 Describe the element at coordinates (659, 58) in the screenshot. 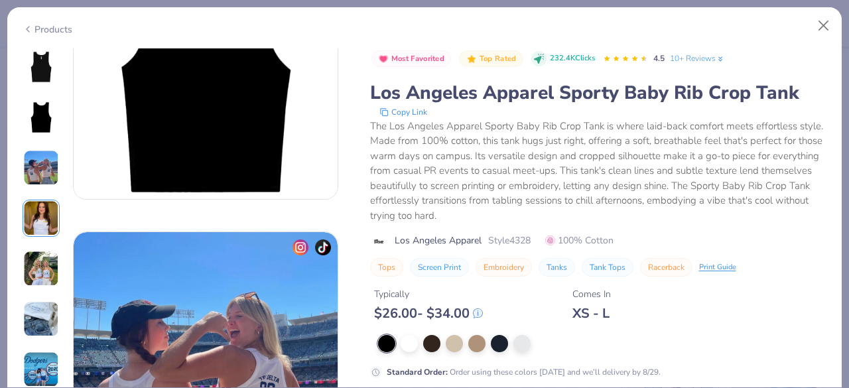

I see `span: 4.5` at that location.